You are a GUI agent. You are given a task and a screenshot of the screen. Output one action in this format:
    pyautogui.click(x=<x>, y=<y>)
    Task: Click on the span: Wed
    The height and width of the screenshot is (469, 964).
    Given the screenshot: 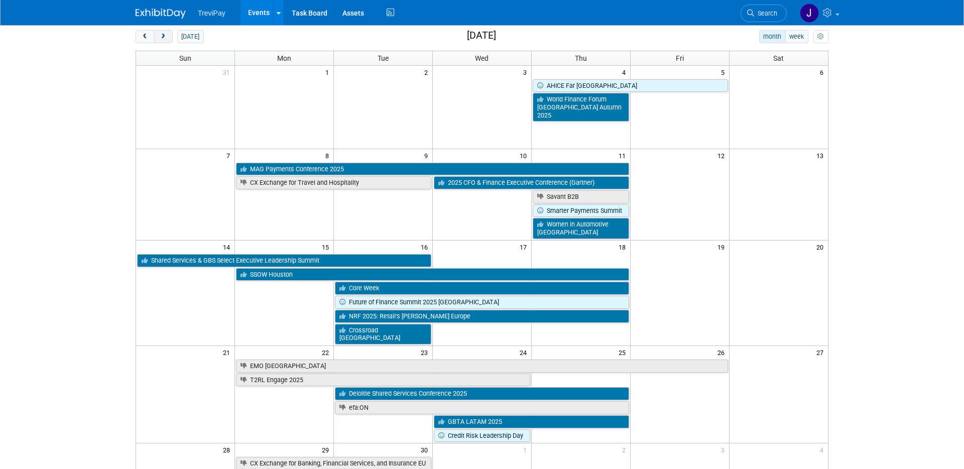 What is the action you would take?
    pyautogui.click(x=482, y=58)
    